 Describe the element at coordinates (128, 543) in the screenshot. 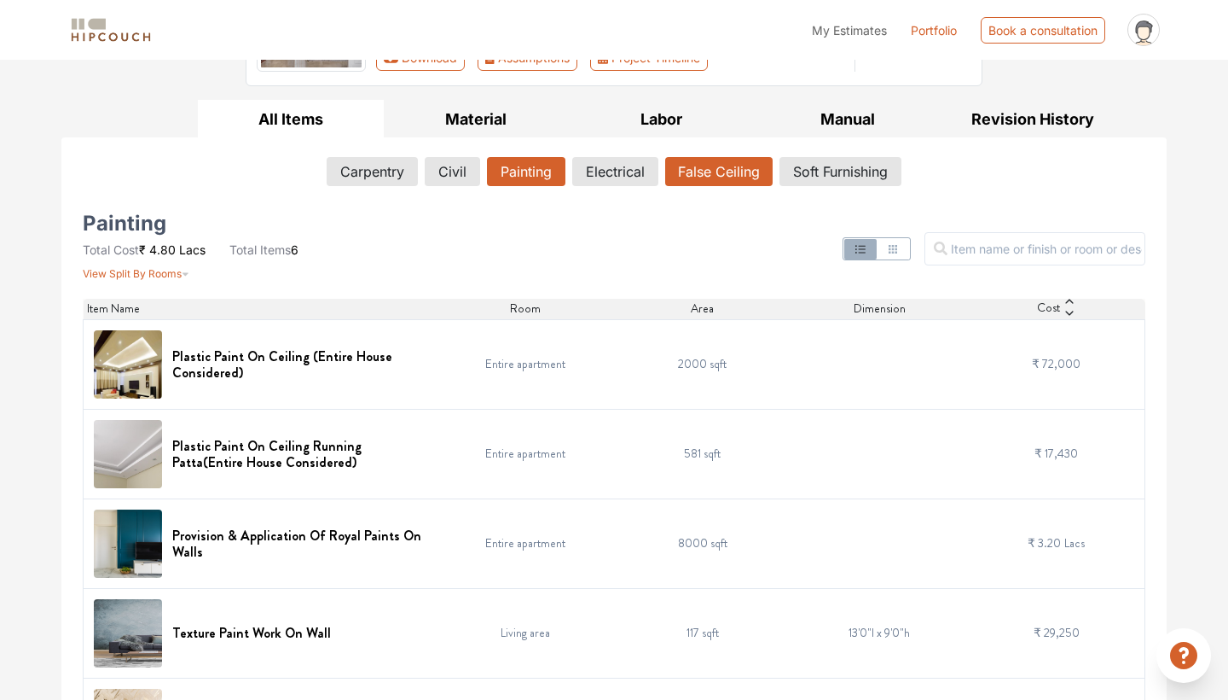

I see `img: Provision & Application Of Royal Paints On Walls` at that location.